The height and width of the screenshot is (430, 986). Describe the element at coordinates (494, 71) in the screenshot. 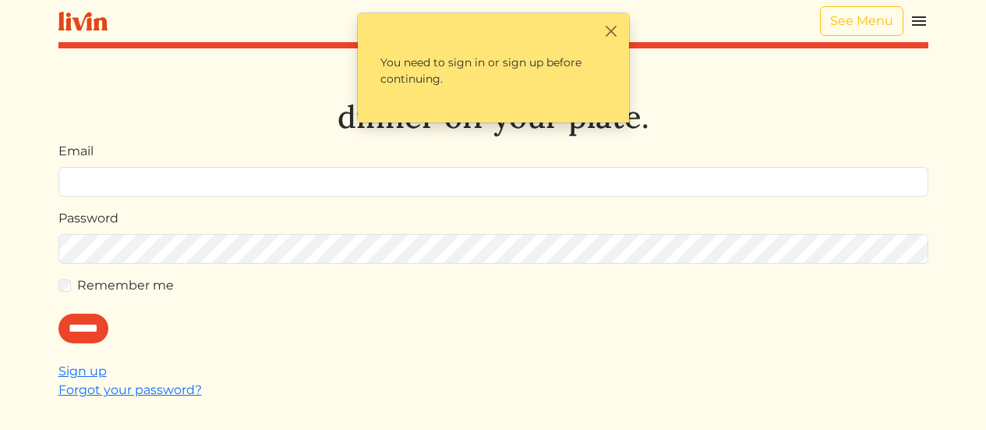

I see `p: You need to sign in or sign up before continuing.` at that location.